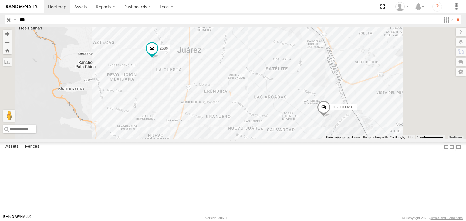 This screenshot has width=466, height=221. What do you see at coordinates (7, 42) in the screenshot?
I see `button: Zoom out` at bounding box center [7, 42].